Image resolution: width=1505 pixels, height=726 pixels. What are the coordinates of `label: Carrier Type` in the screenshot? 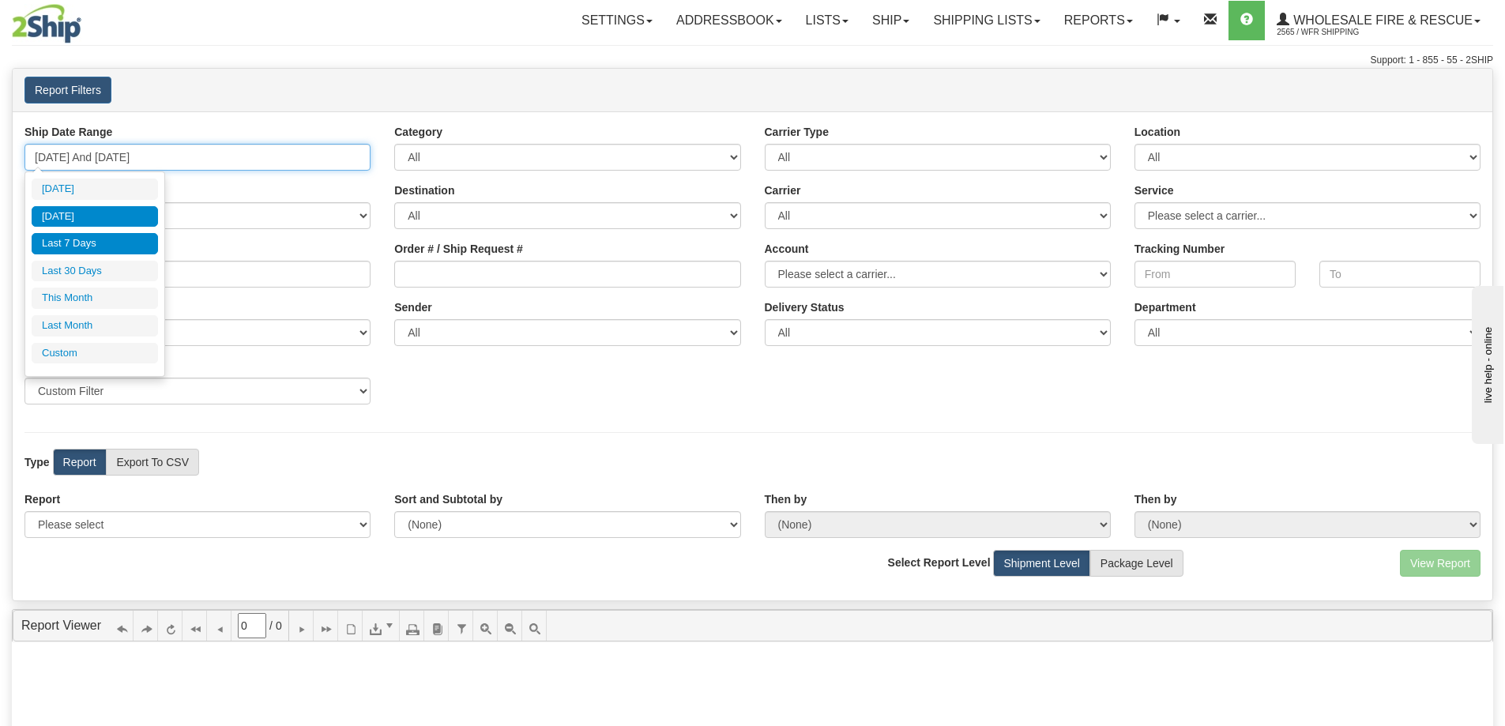 It's located at (797, 132).